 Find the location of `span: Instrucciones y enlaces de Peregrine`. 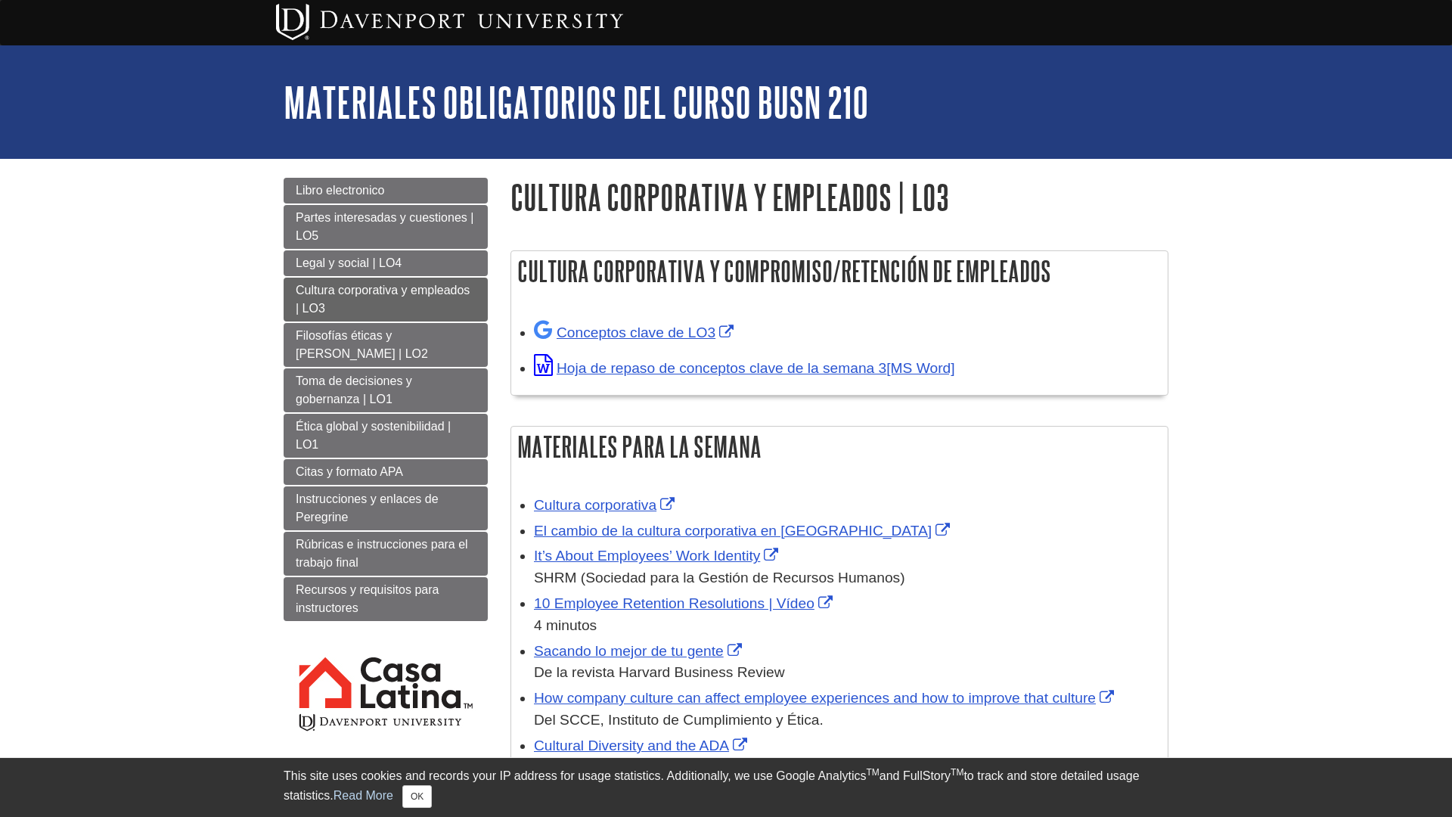

span: Instrucciones y enlaces de Peregrine is located at coordinates (367, 507).